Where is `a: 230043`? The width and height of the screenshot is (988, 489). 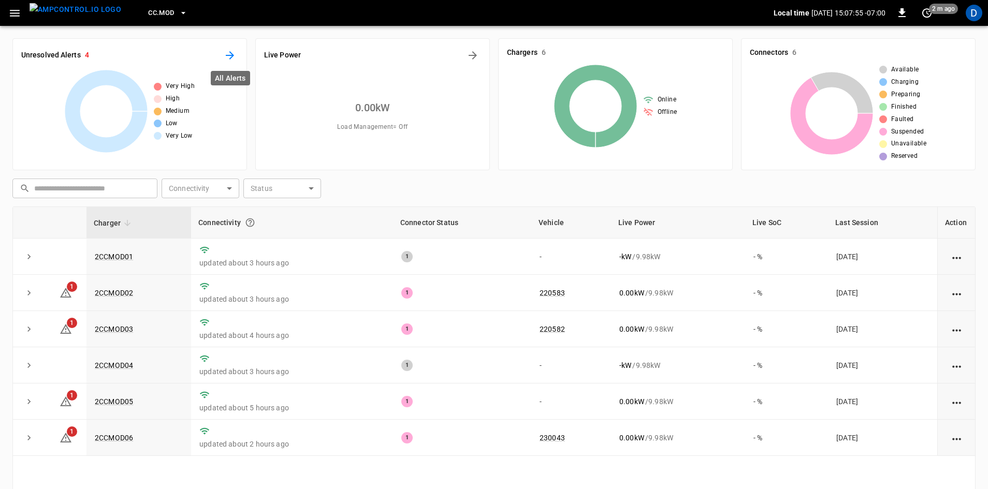
a: 230043 is located at coordinates (552, 438).